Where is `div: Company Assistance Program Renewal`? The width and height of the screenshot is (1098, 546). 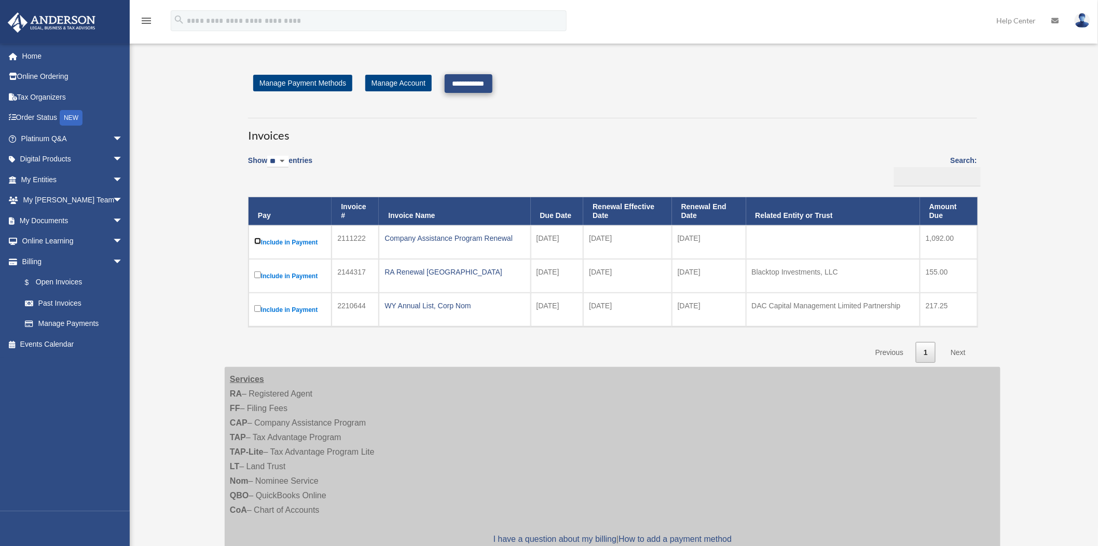 div: Company Assistance Program Renewal is located at coordinates (454, 238).